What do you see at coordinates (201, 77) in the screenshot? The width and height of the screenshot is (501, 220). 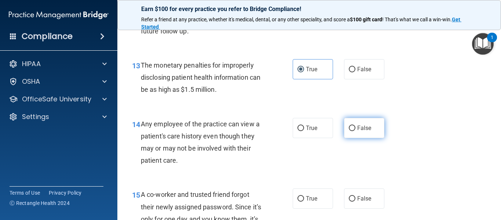 I see `span: The monetary penalties for improperly disclosing patient health information can be as high as $1....` at bounding box center [201, 77].